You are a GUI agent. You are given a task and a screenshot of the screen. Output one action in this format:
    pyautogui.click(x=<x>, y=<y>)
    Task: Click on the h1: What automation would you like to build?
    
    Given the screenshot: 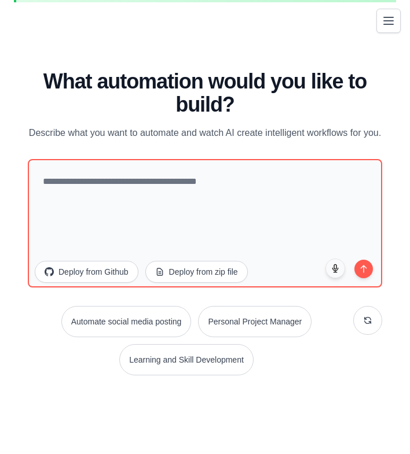 What is the action you would take?
    pyautogui.click(x=205, y=93)
    